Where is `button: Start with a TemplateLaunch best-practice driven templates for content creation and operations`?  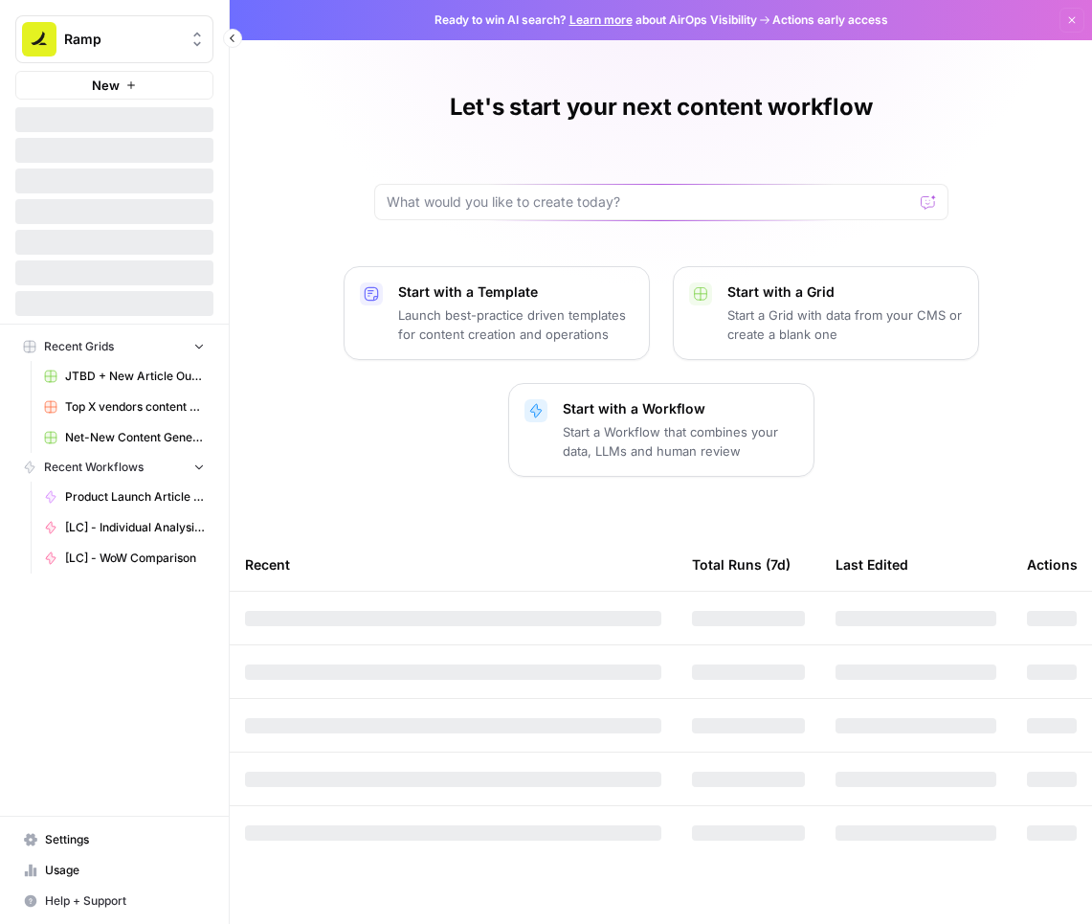
button: Start with a TemplateLaunch best-practice driven templates for content creation and operations is located at coordinates (497, 313).